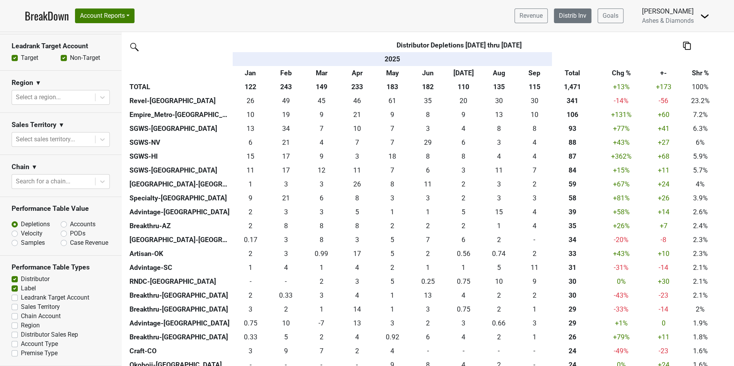 The height and width of the screenshot is (366, 734). Describe the element at coordinates (28, 289) in the screenshot. I see `label: Label` at that location.